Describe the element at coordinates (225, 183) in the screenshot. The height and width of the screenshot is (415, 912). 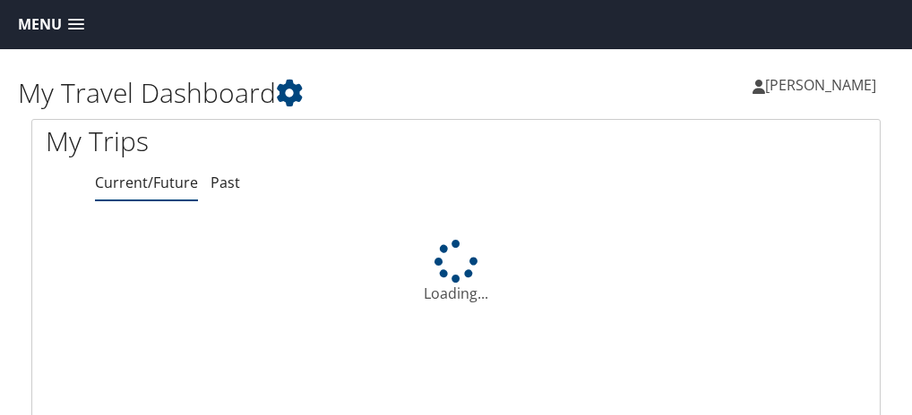
I see `a: Past` at that location.